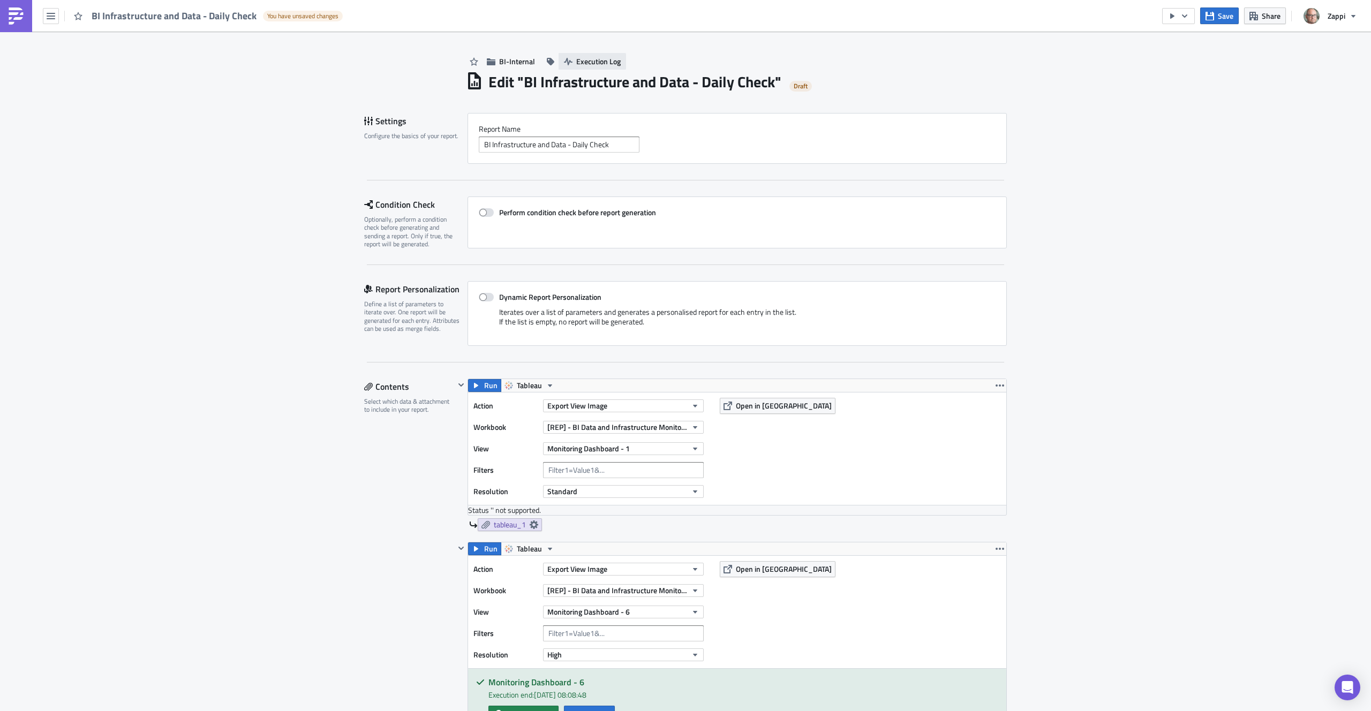 This screenshot has width=1371, height=711. What do you see at coordinates (1347, 688) in the screenshot?
I see `div: Open Intercom Messenger` at bounding box center [1347, 688].